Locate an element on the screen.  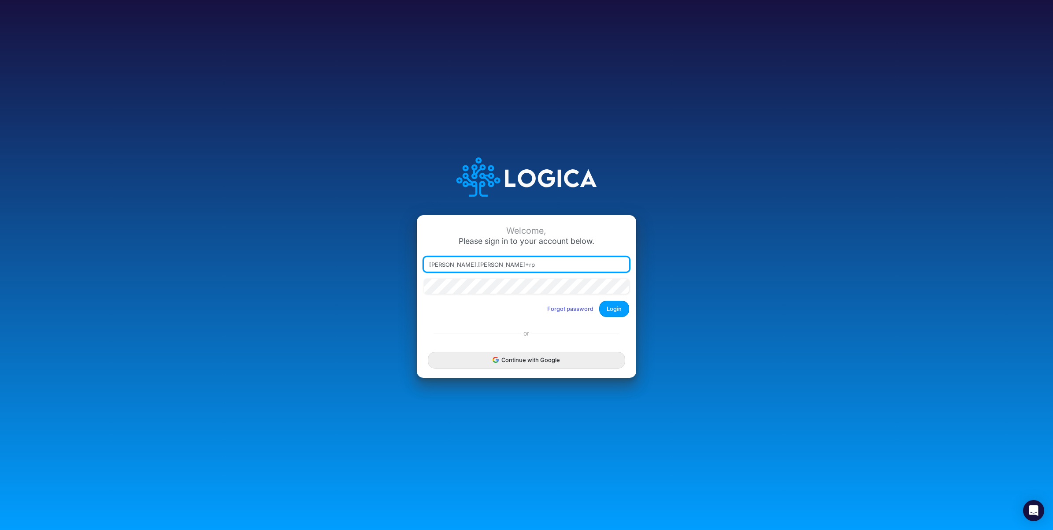
button: Login is located at coordinates (614, 308).